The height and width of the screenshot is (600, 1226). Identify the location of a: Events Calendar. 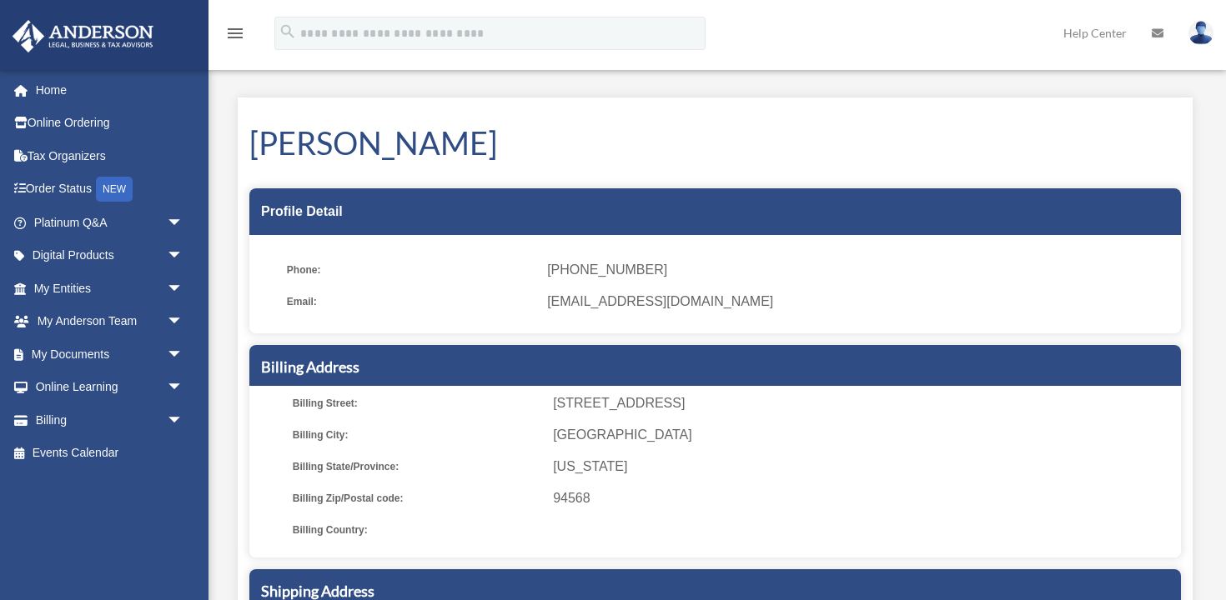
(110, 454).